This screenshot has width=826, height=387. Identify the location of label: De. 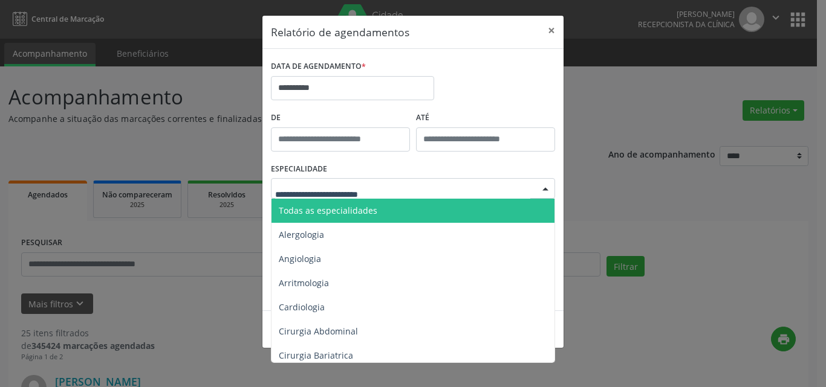
(340, 118).